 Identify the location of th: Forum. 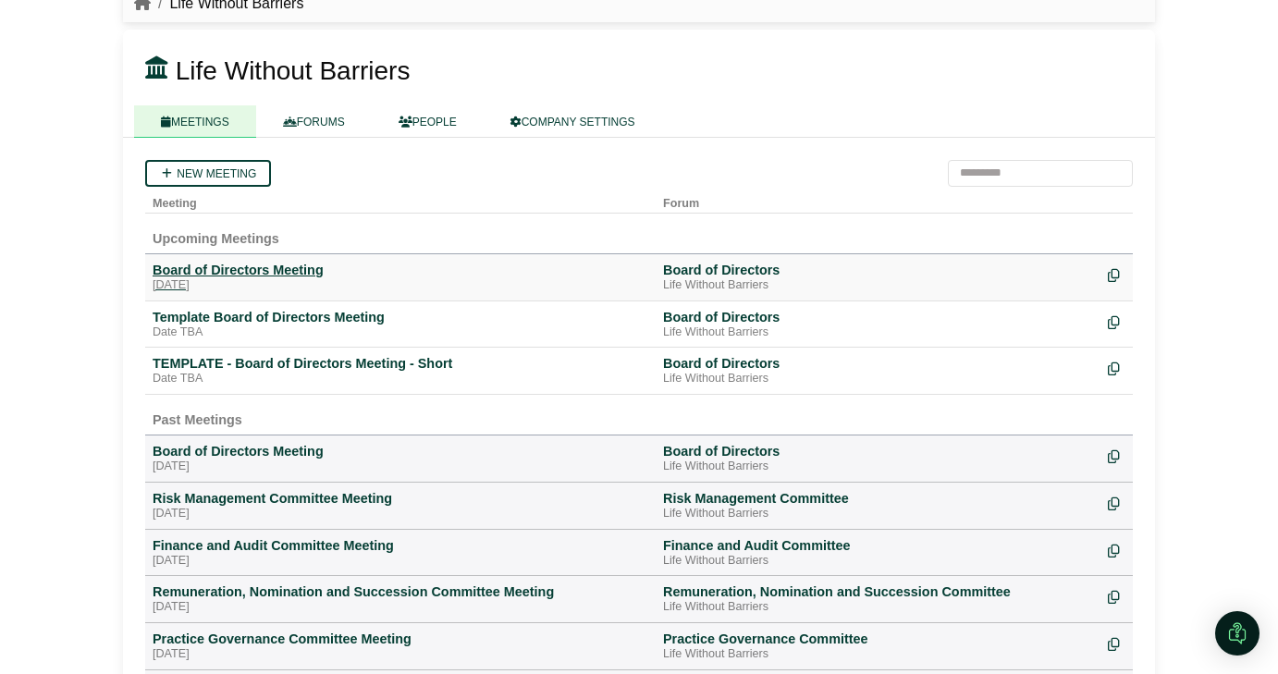
(877, 200).